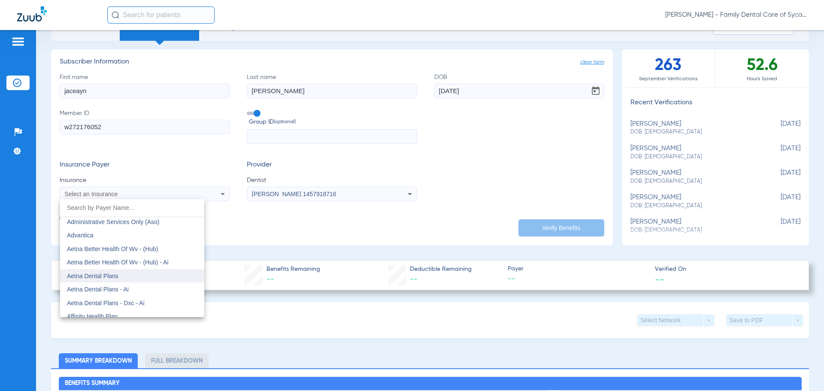 This screenshot has height=391, width=824. What do you see at coordinates (118, 262) in the screenshot?
I see `span: Aetna Better Health Of Wv - (Hub) - Ai` at bounding box center [118, 262].